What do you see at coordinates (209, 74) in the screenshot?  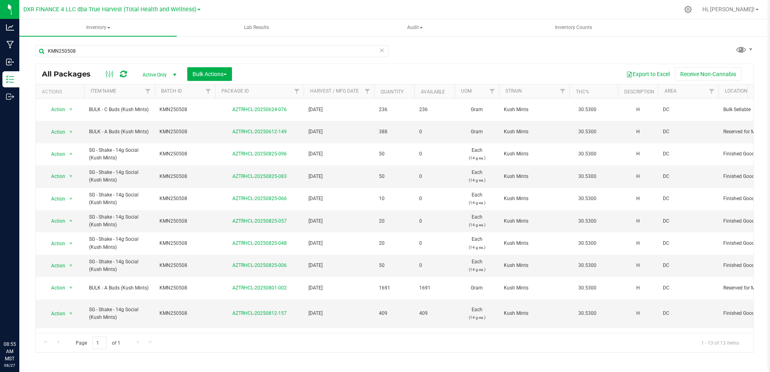 I see `span: Bulk Actions` at bounding box center [209, 74].